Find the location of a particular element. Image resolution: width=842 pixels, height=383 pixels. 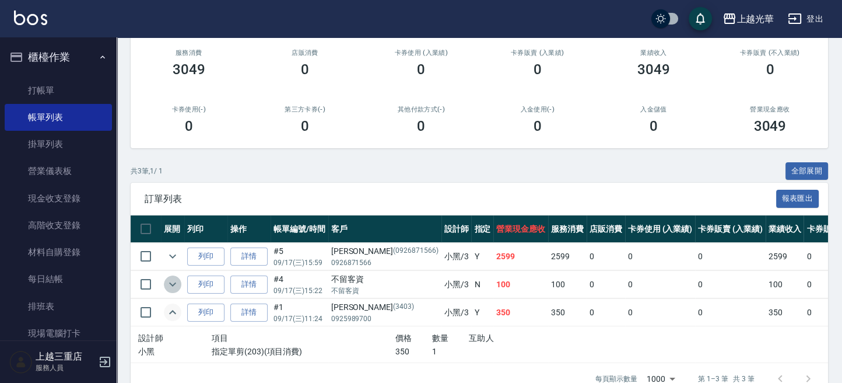

h2: 店販消費 is located at coordinates (304, 52).